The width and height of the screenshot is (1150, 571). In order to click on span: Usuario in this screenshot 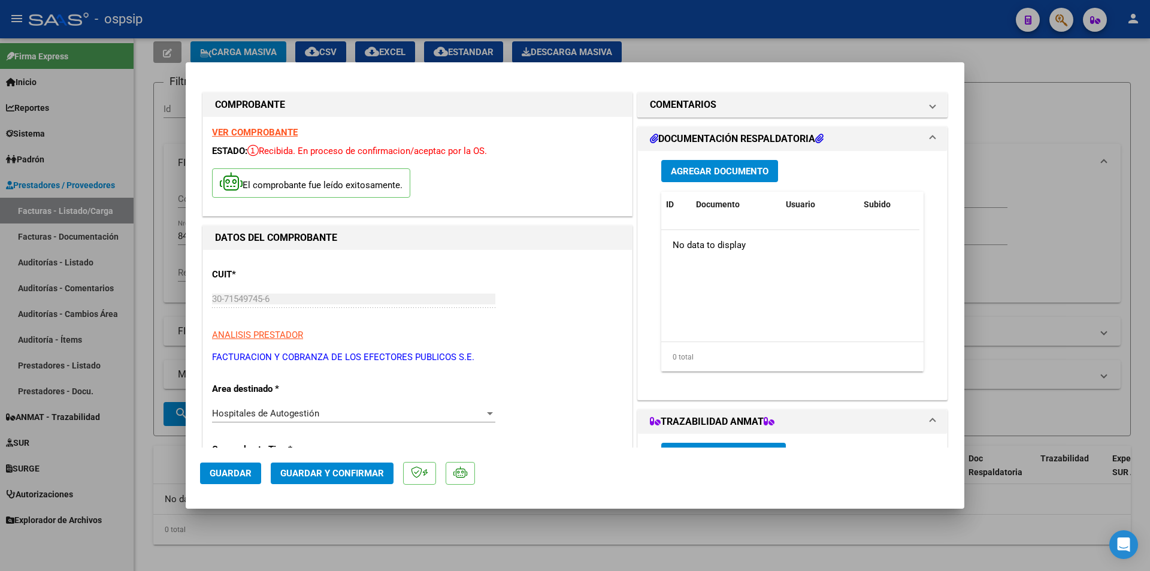, I will do `click(800, 204)`.